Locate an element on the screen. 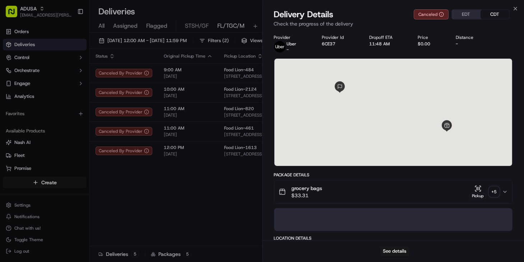 Image resolution: width=524 pixels, height=262 pixels. div: Package Details is located at coordinates (393, 175).